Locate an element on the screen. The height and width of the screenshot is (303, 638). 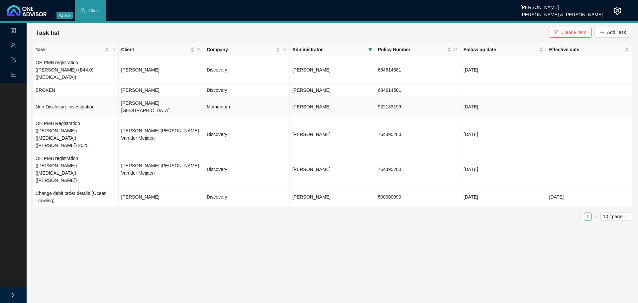
td: 500000090 is located at coordinates (418, 197).